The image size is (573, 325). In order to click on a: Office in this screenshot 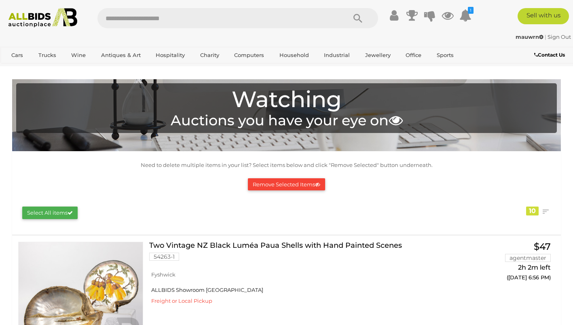, I will do `click(413, 55)`.